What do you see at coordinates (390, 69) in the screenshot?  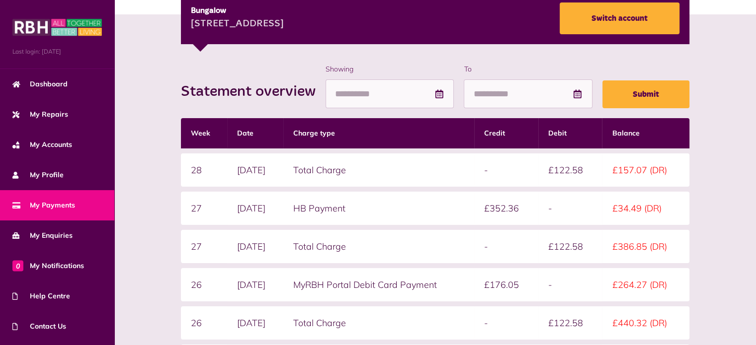 I see `label: Showing` at bounding box center [390, 69].